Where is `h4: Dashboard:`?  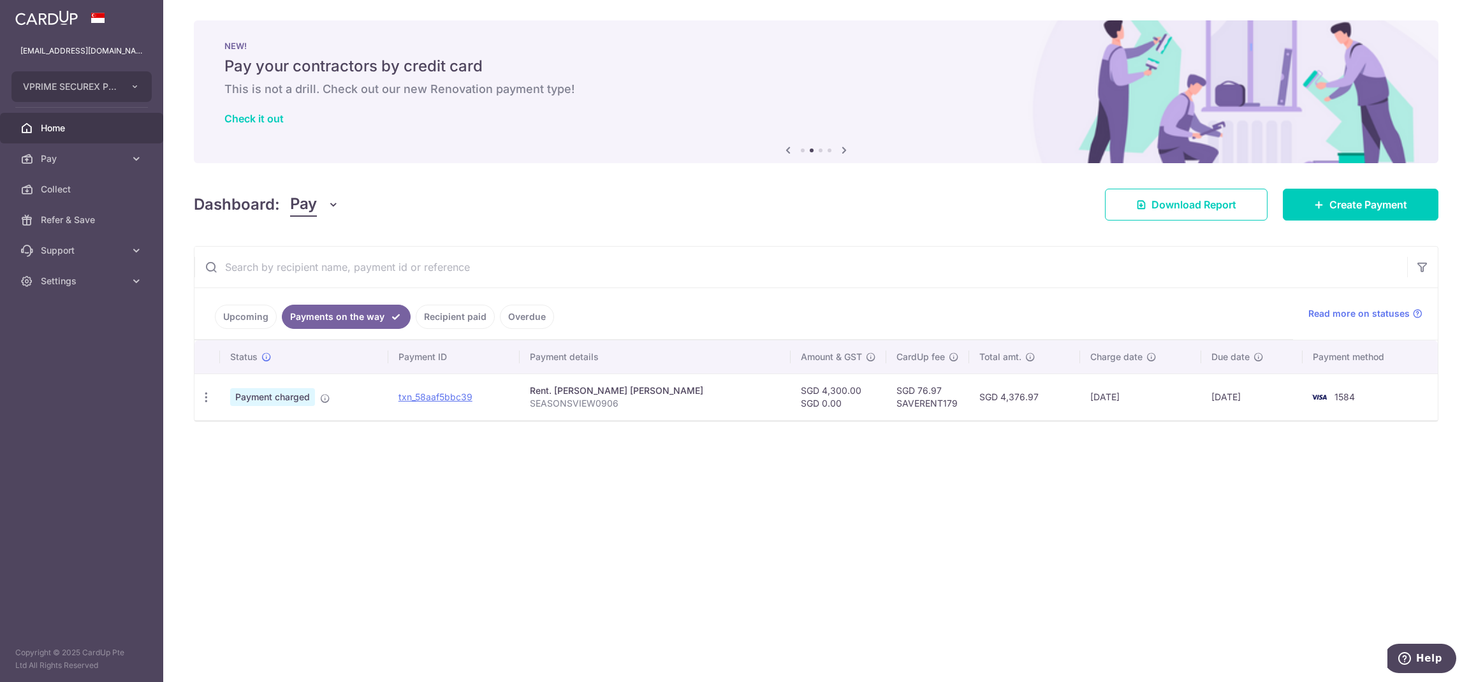 h4: Dashboard: is located at coordinates (237, 205).